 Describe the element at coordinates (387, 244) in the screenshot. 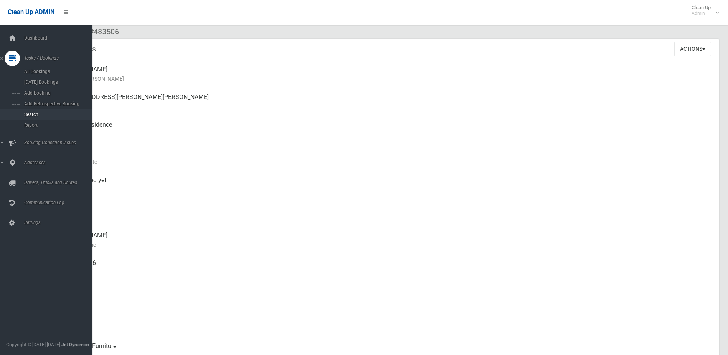

I see `small: Contact Name` at that location.